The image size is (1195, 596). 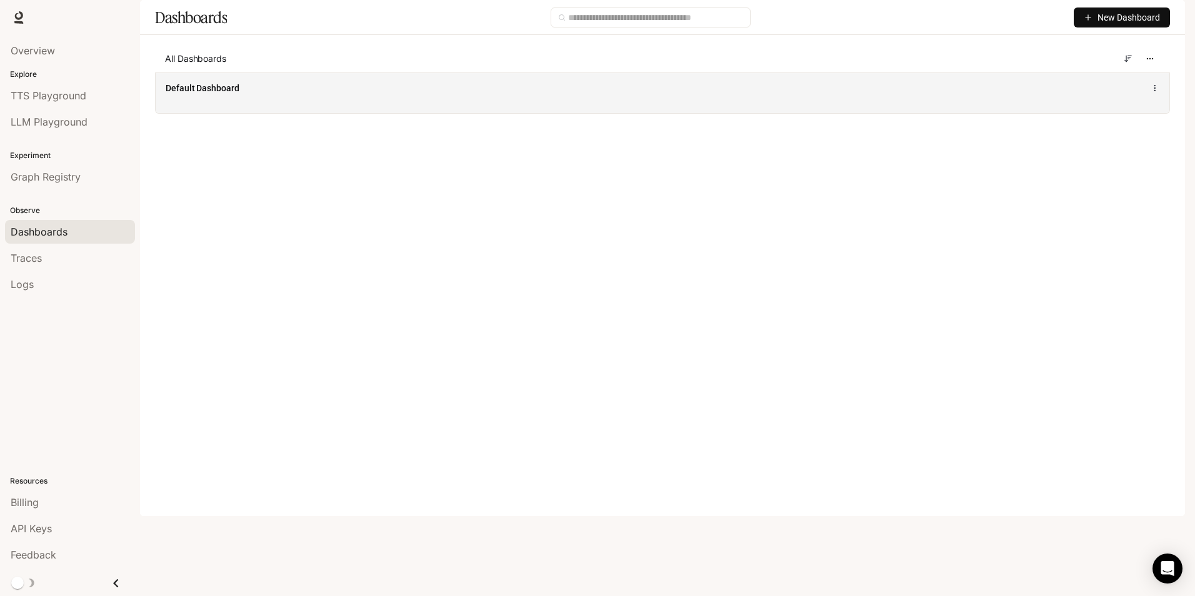 What do you see at coordinates (191, 17) in the screenshot?
I see `h1: Dashboards` at bounding box center [191, 17].